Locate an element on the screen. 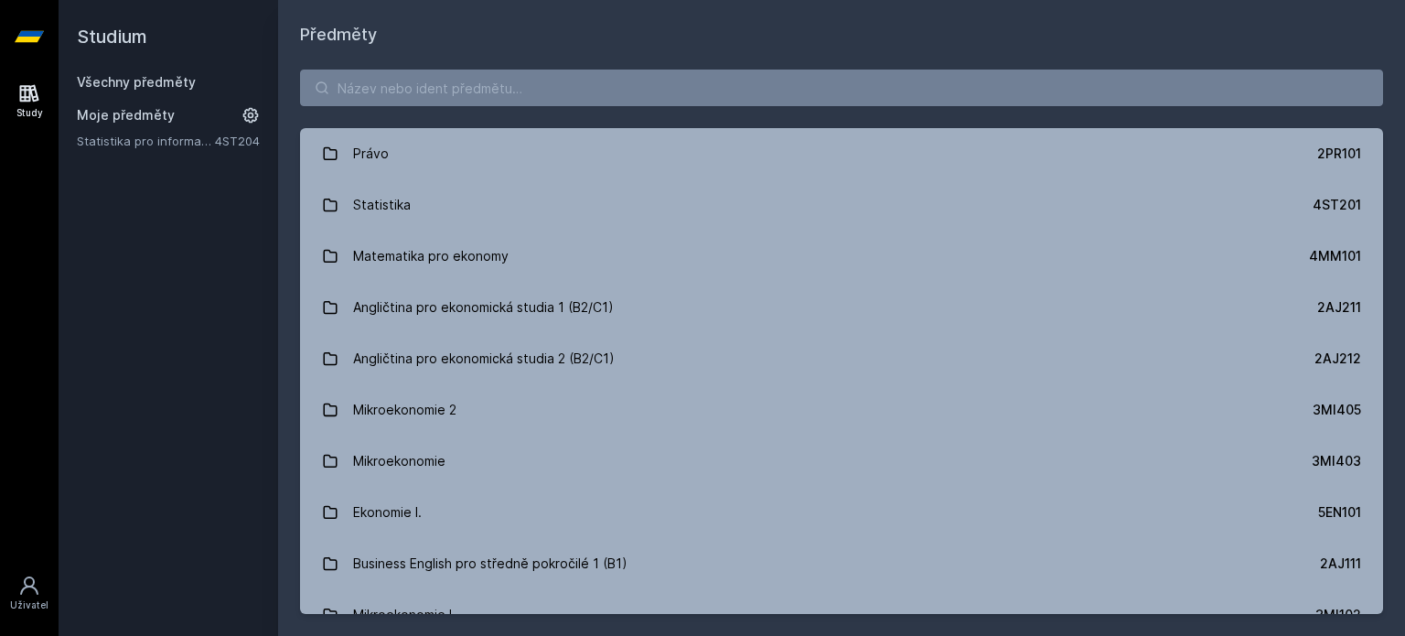  div: Business English pro středně pokročilé 1 (B1) is located at coordinates (490, 563).